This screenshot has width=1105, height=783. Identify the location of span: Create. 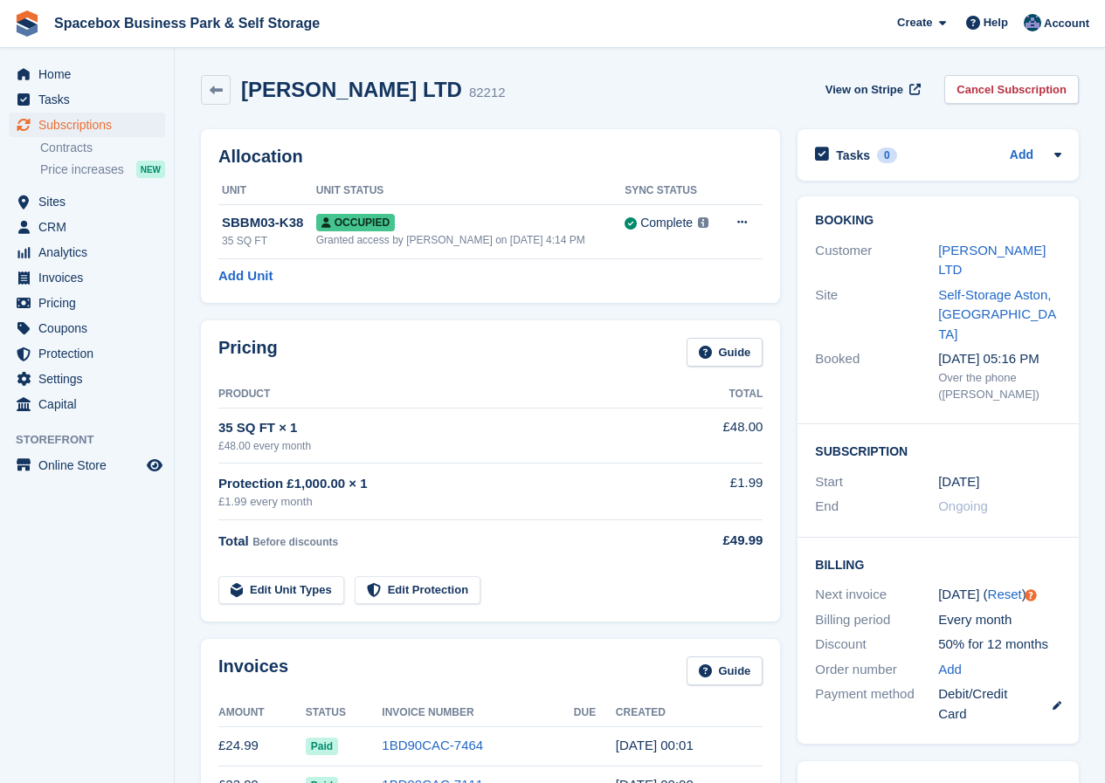
(914, 23).